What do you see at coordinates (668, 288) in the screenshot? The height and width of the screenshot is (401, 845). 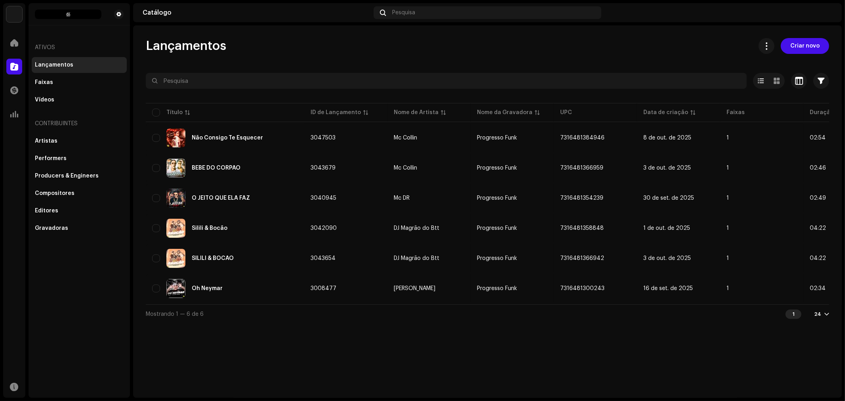 I see `span: 16 de set. de 2025` at bounding box center [668, 288].